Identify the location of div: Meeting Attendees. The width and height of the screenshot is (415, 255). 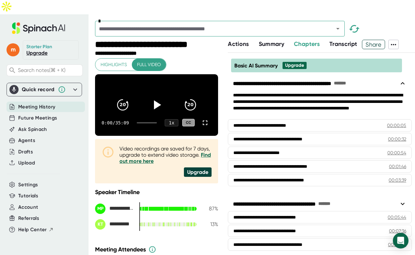
(157, 249).